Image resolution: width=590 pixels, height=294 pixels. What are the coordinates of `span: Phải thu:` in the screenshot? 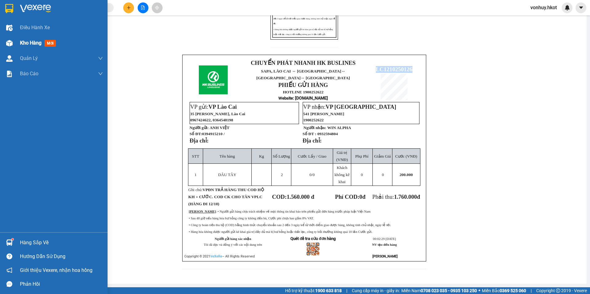 It's located at (397, 197).